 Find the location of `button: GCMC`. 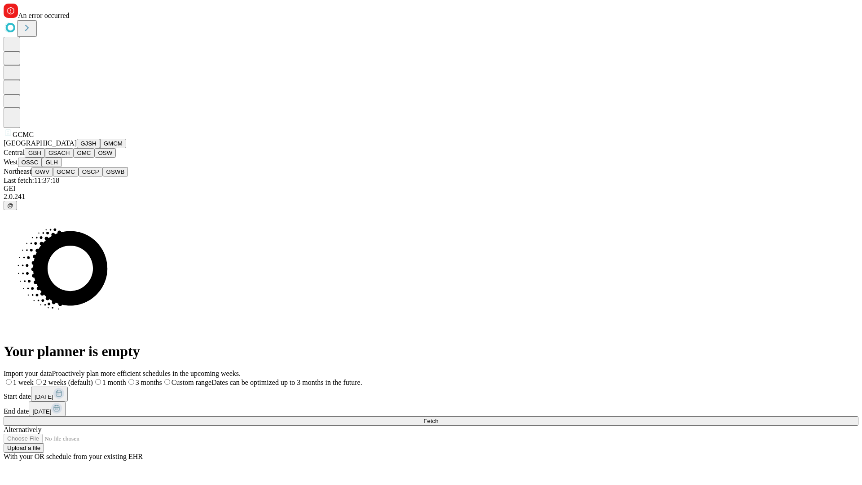

button: GCMC is located at coordinates (66, 171).